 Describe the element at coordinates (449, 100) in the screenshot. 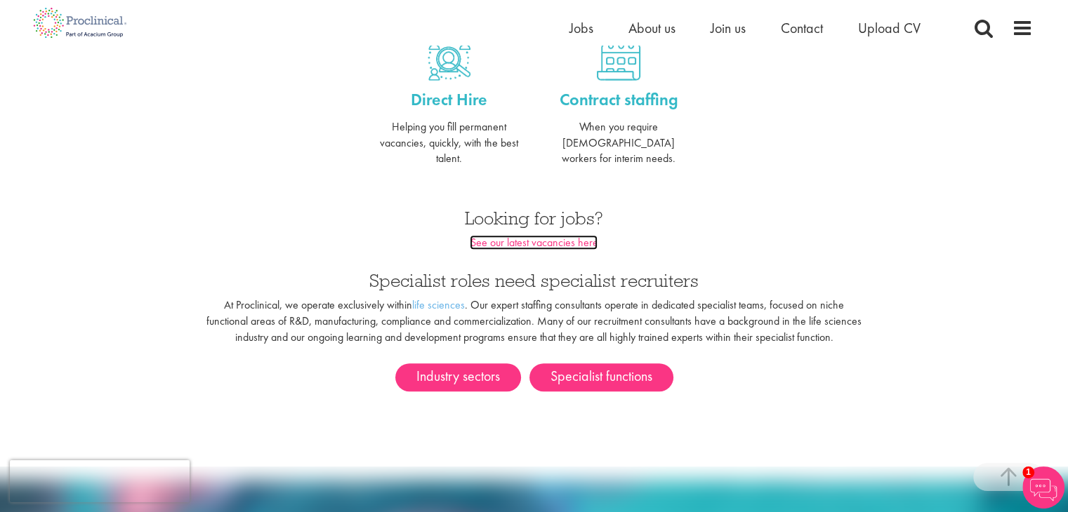

I see `a: Direct Hire` at that location.